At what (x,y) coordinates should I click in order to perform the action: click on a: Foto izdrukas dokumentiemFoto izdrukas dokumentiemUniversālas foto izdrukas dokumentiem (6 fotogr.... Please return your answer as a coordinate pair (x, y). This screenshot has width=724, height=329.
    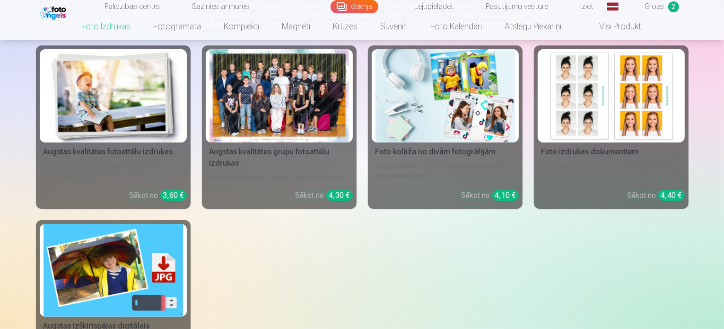
    Looking at the image, I should click on (611, 127).